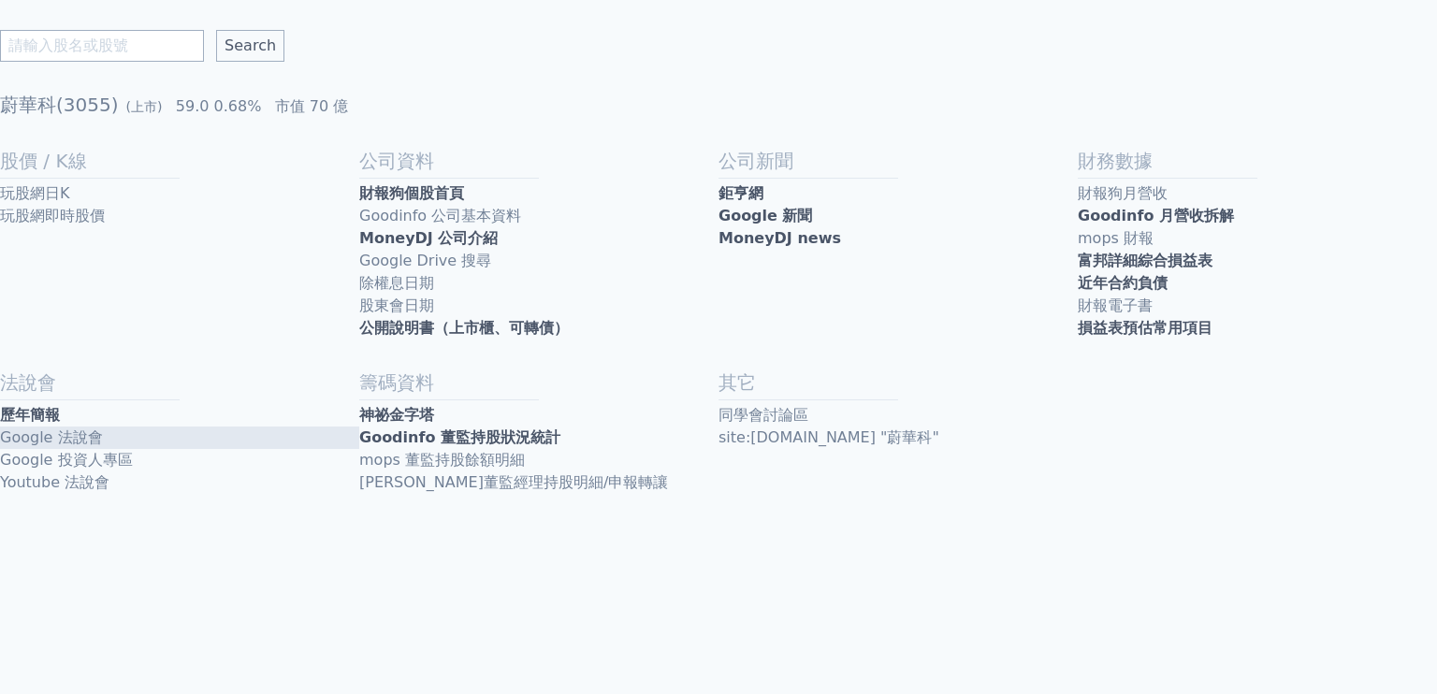 The width and height of the screenshot is (1437, 694). I want to click on span: 市值 70 億, so click(312, 106).